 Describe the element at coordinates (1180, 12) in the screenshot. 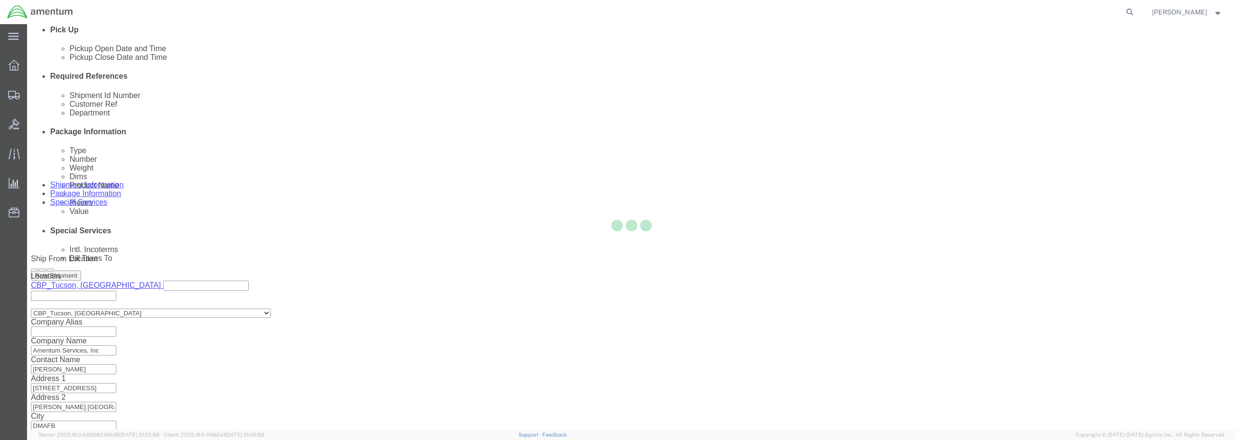

I see `span: Derrick Gory` at that location.